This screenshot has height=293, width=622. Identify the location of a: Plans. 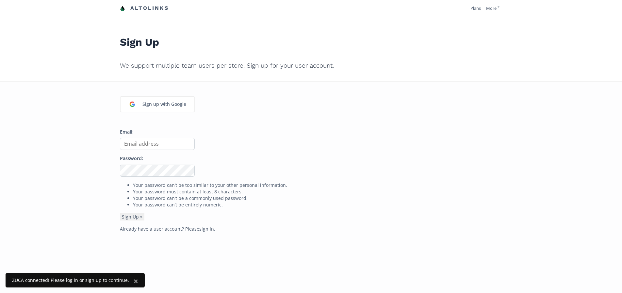
(476, 8).